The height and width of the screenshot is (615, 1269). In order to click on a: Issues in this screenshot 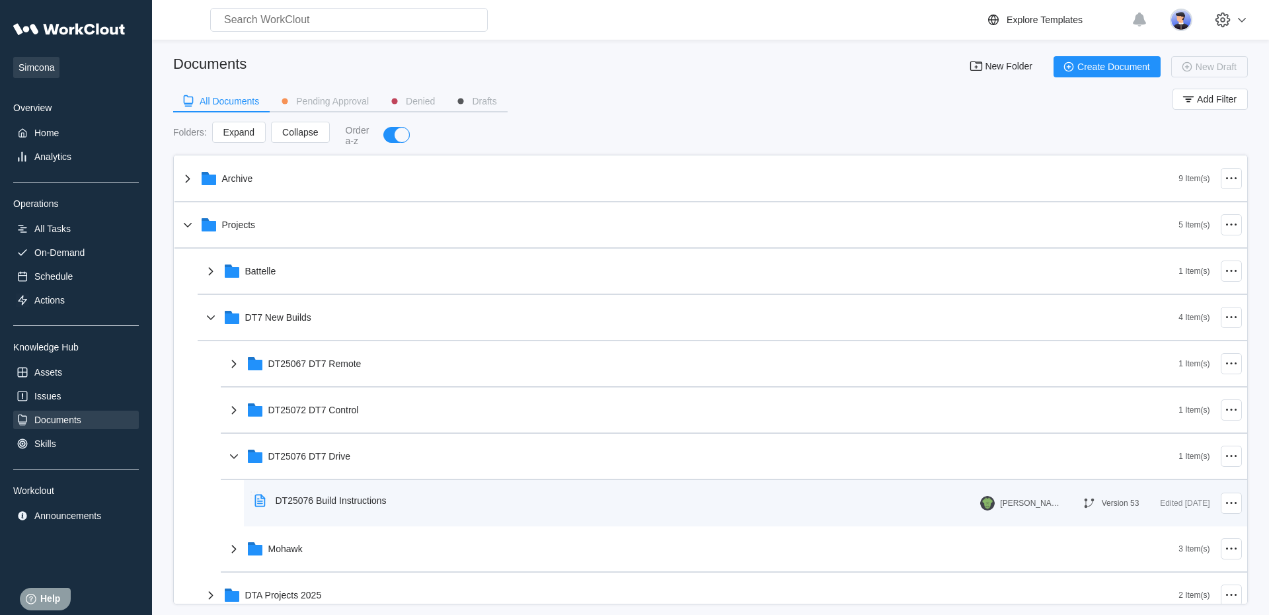, I will do `click(76, 396)`.